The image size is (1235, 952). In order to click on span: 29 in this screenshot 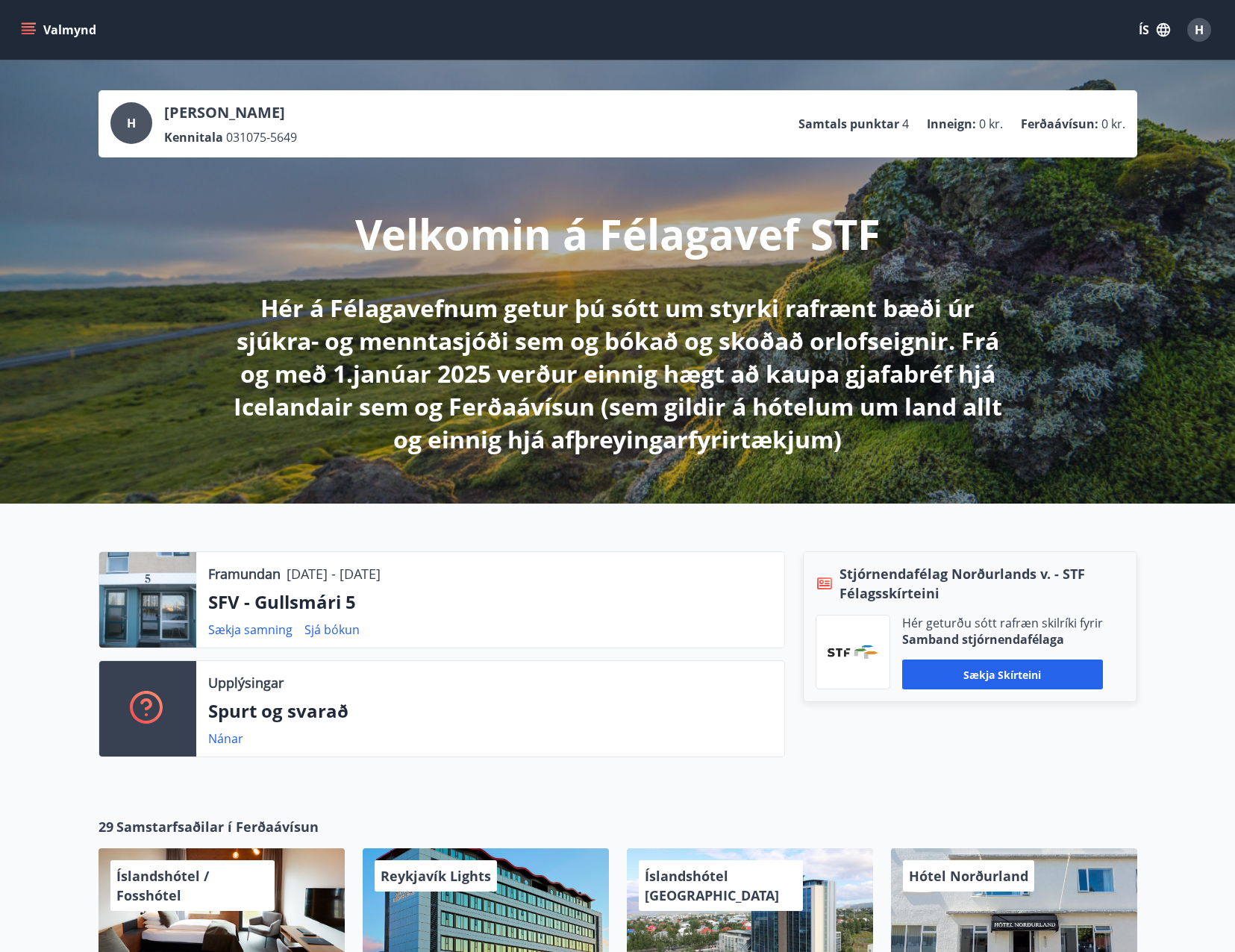, I will do `click(106, 826)`.